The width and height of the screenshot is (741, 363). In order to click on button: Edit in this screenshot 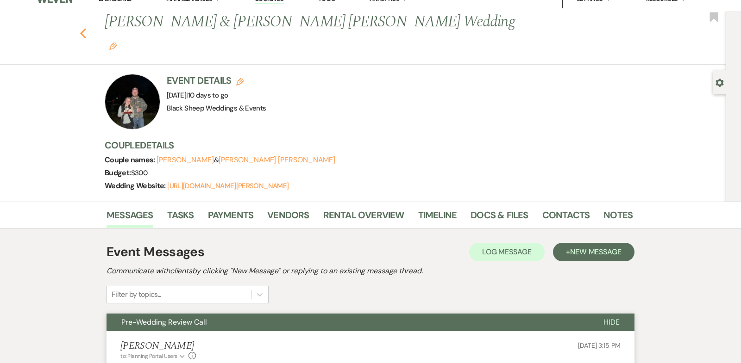, I will do `click(113, 46)`.